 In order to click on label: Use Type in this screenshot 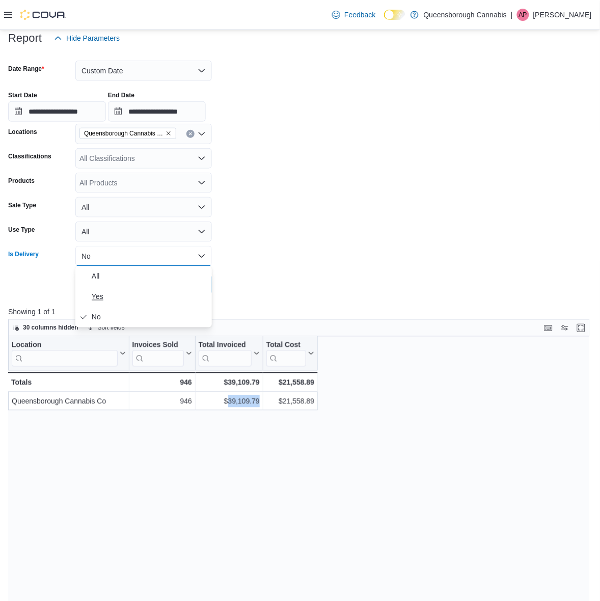, I will do `click(21, 230)`.